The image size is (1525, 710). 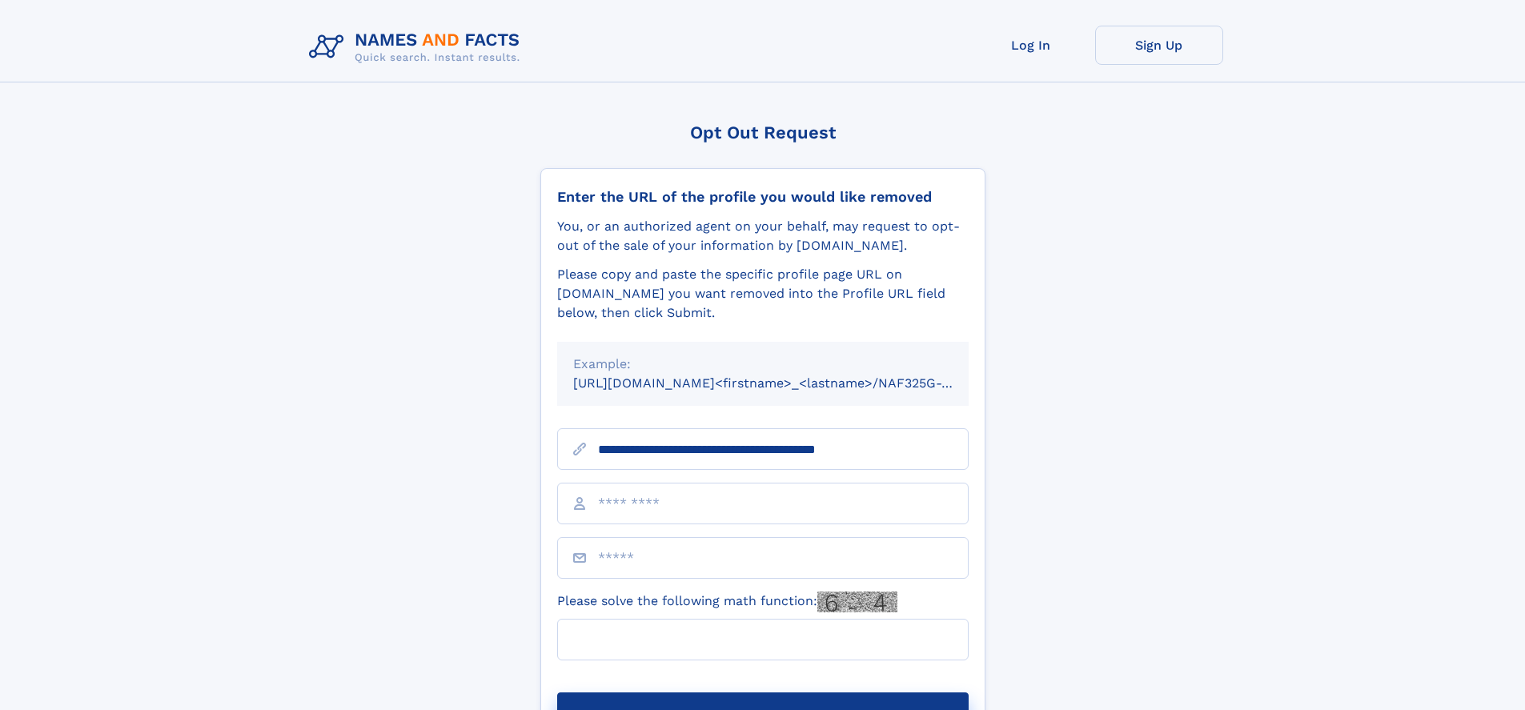 I want to click on a: Sign Up, so click(x=1159, y=45).